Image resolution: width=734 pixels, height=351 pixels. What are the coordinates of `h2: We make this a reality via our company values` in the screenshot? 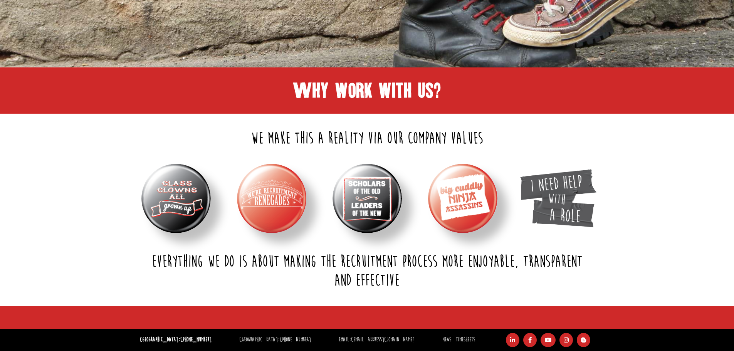 It's located at (367, 139).